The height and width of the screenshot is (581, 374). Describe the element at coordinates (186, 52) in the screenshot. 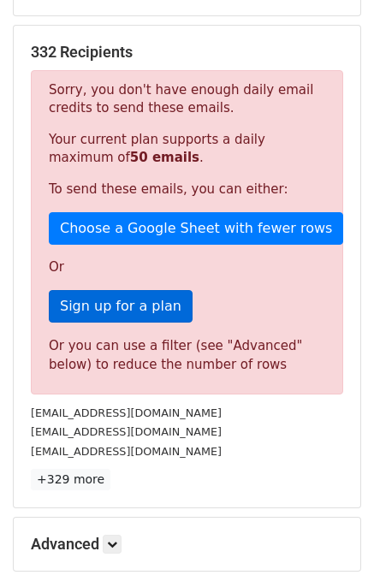

I see `h5: 332 Recipients` at that location.